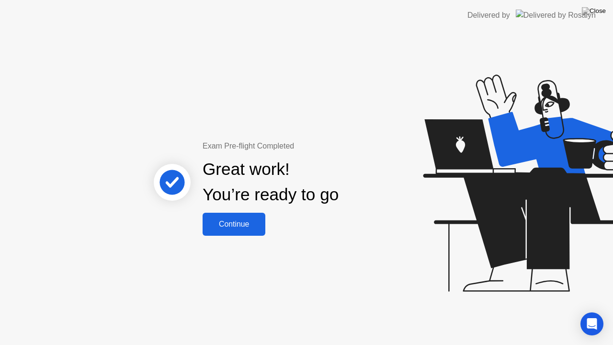  I want to click on div: Exam Pre-flight Completed, so click(301, 146).